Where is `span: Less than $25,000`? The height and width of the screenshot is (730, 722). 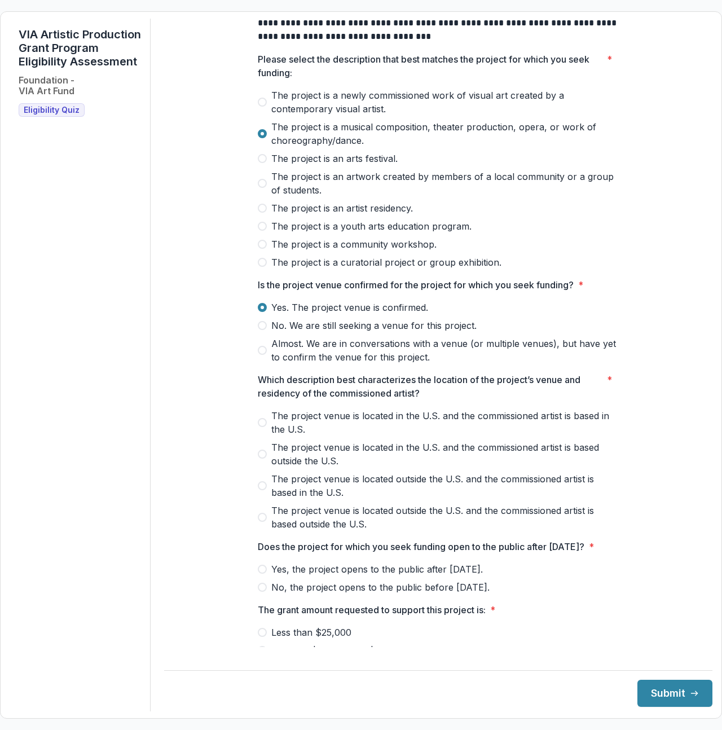 span: Less than $25,000 is located at coordinates (312, 633).